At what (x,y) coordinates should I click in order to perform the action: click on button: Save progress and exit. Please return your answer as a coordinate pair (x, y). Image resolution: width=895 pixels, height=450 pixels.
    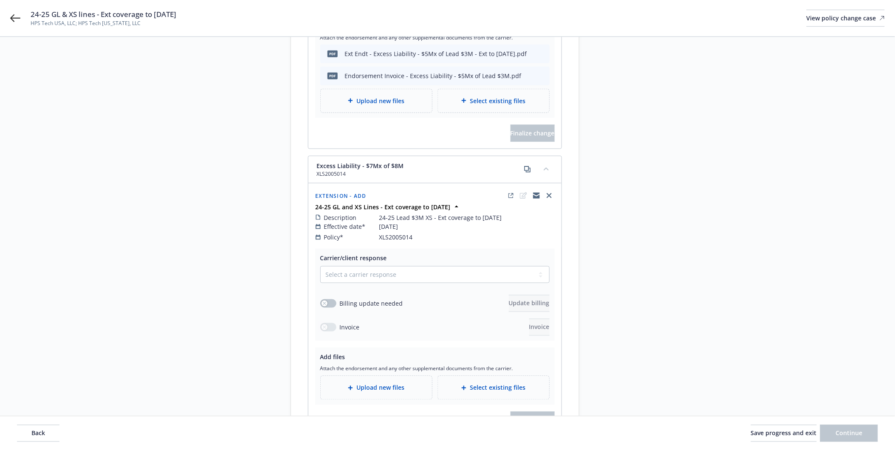
    Looking at the image, I should click on (783, 433).